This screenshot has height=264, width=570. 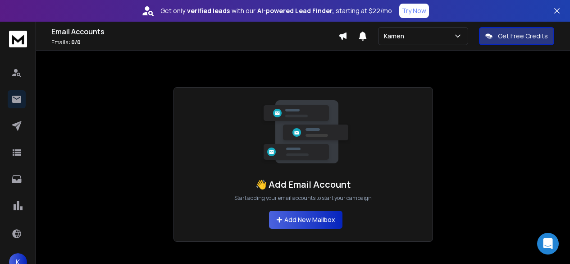 I want to click on span: 0 / 0, so click(x=76, y=42).